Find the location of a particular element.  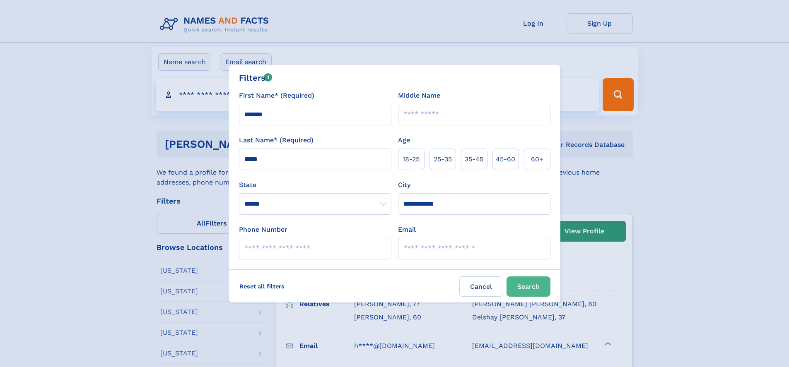

span: 18‑25 is located at coordinates (411, 159).